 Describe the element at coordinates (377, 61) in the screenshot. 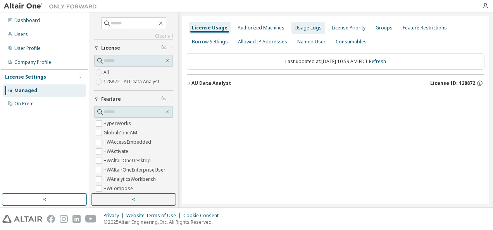

I see `a: Refresh` at that location.